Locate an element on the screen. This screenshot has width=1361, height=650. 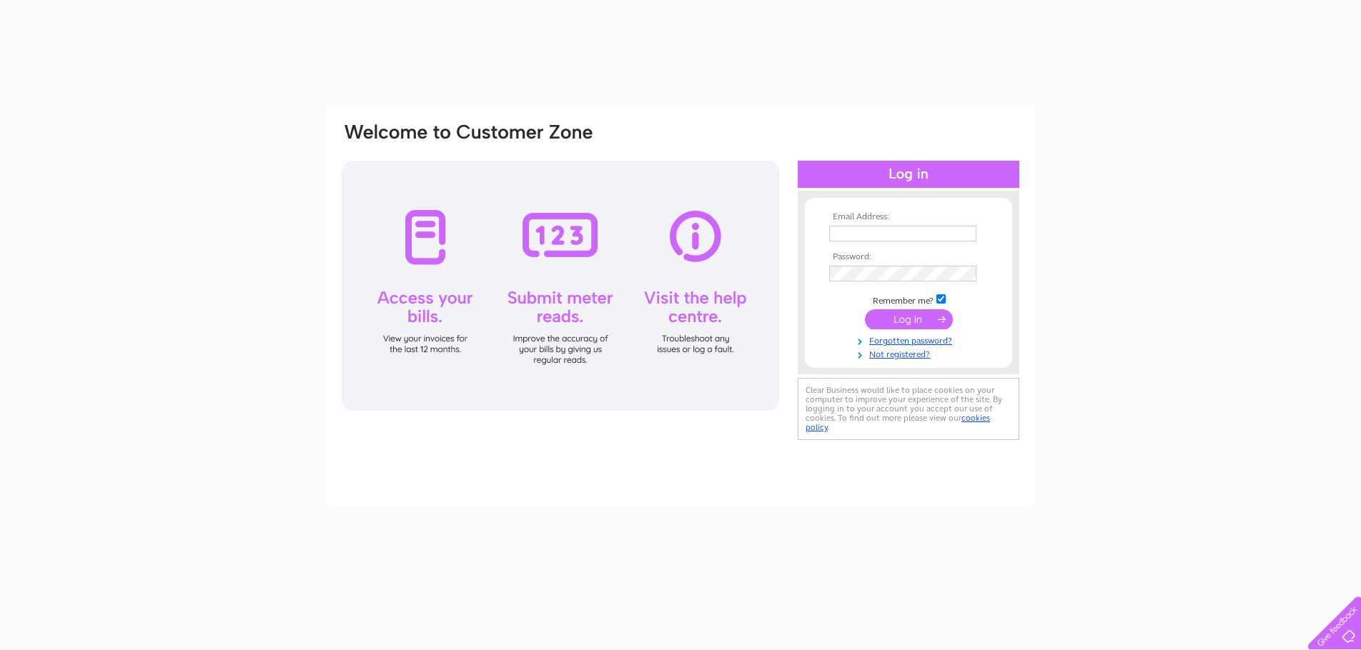
th: Email Address: is located at coordinates (908, 217).